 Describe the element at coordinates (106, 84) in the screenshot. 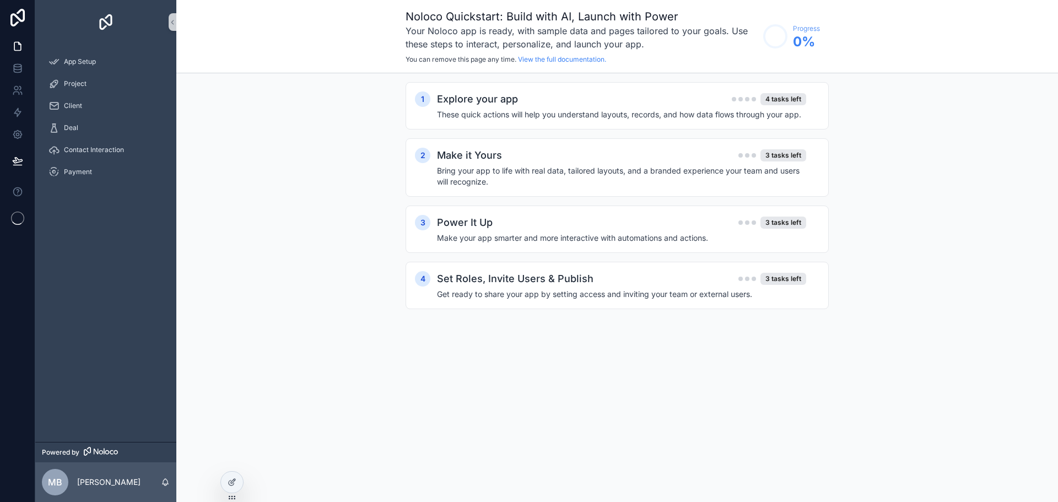

I see `a: Project` at that location.